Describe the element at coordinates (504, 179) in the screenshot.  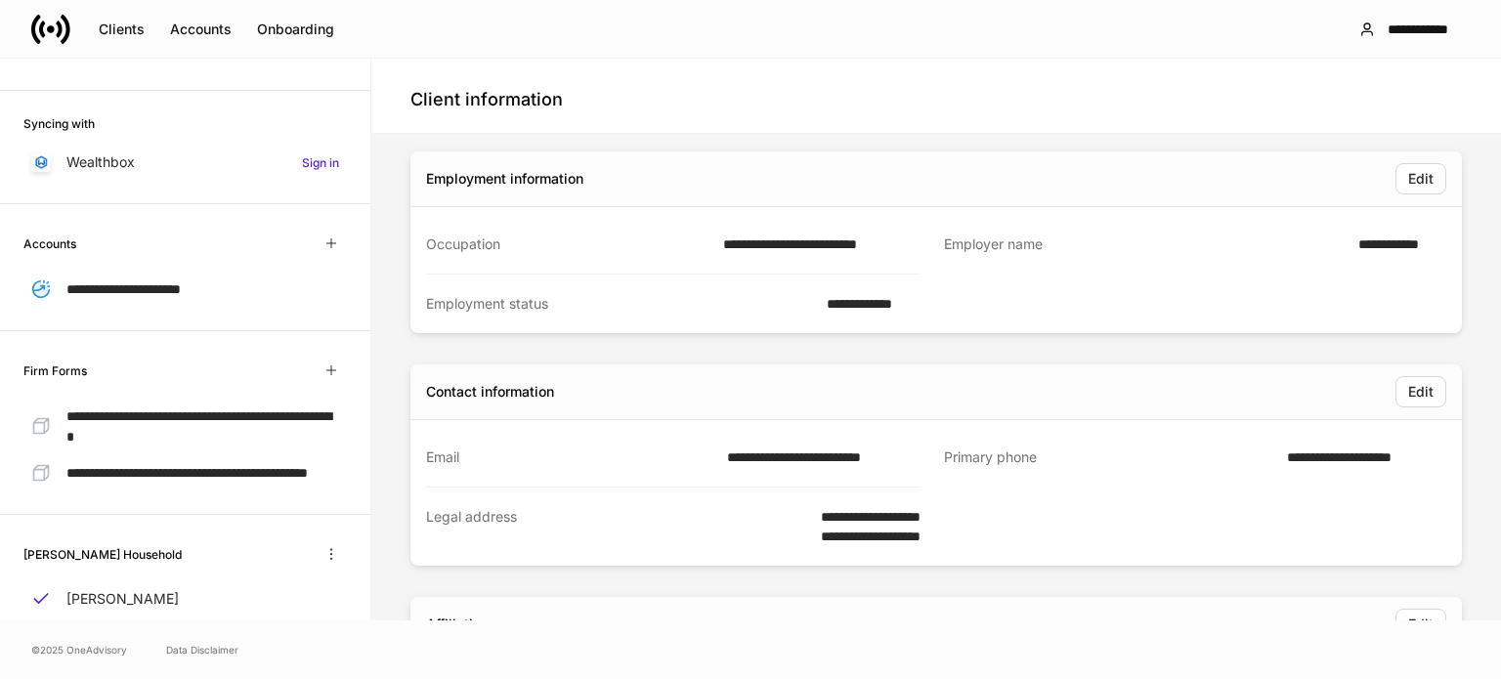
I see `div: Employment information` at that location.